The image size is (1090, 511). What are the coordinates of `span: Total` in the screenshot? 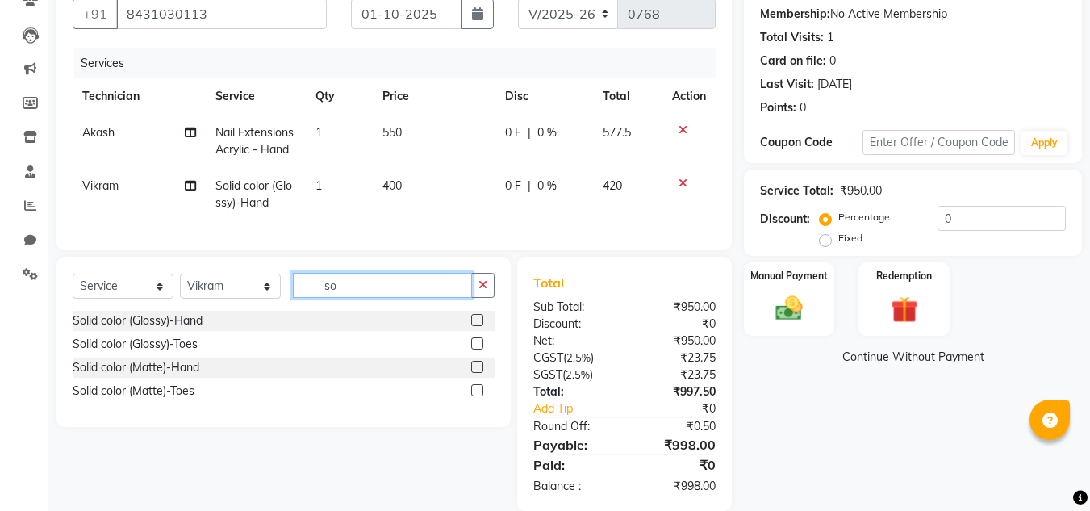 It's located at (552, 282).